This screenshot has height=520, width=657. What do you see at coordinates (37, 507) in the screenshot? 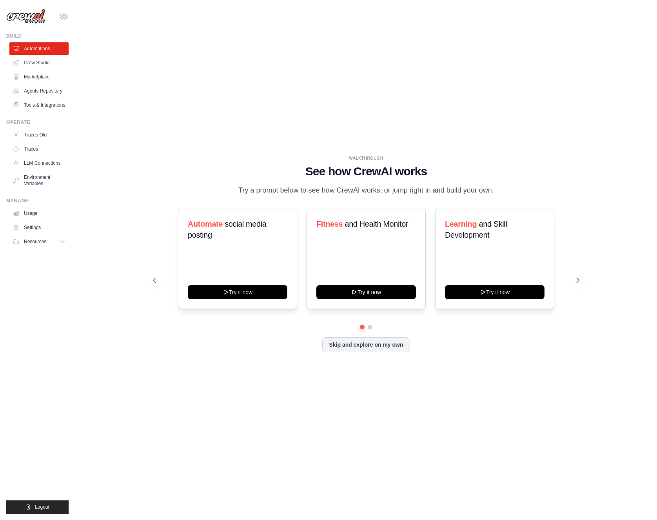
I see `button: Logout` at bounding box center [37, 507].